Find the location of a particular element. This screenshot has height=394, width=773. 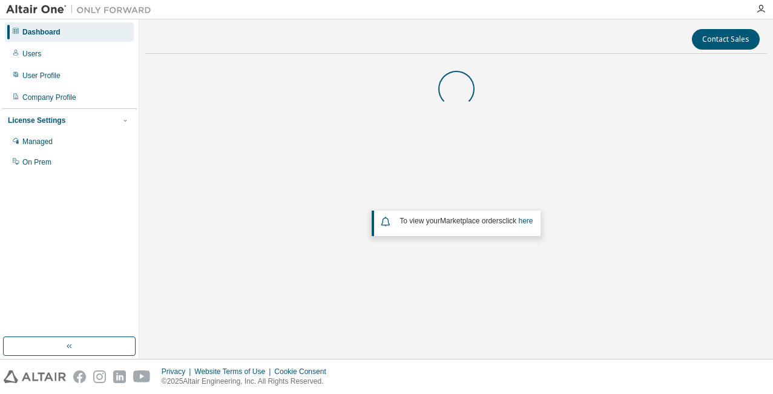

div: User Profile is located at coordinates (41, 76).